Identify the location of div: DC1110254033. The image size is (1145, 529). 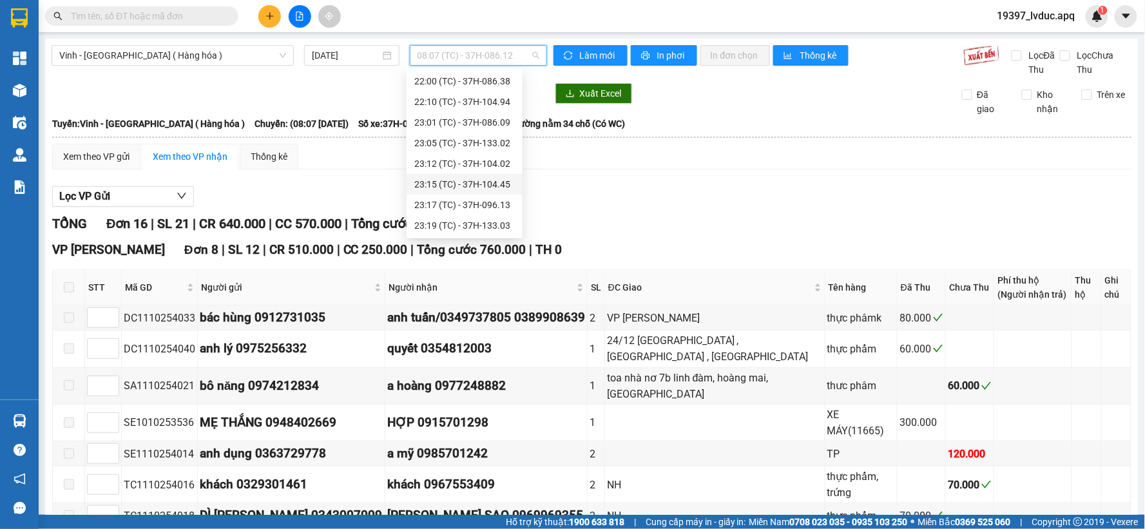
(159, 318).